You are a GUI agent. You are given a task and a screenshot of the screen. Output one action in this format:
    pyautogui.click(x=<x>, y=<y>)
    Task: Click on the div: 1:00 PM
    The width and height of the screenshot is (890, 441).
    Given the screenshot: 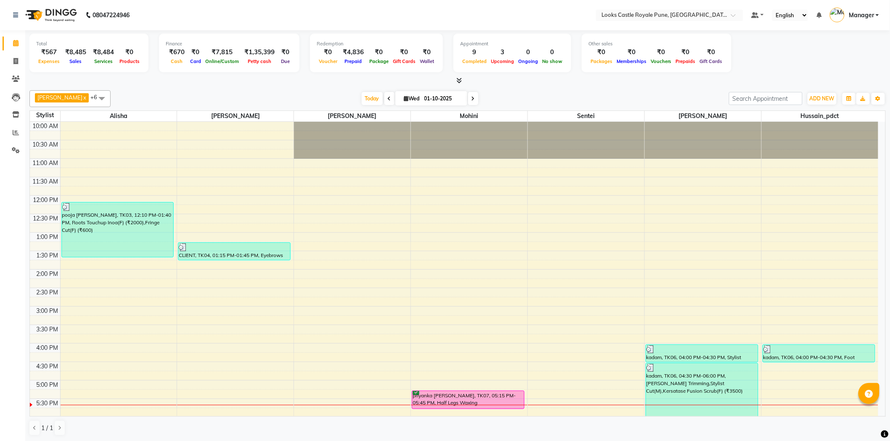 What is the action you would take?
    pyautogui.click(x=48, y=237)
    